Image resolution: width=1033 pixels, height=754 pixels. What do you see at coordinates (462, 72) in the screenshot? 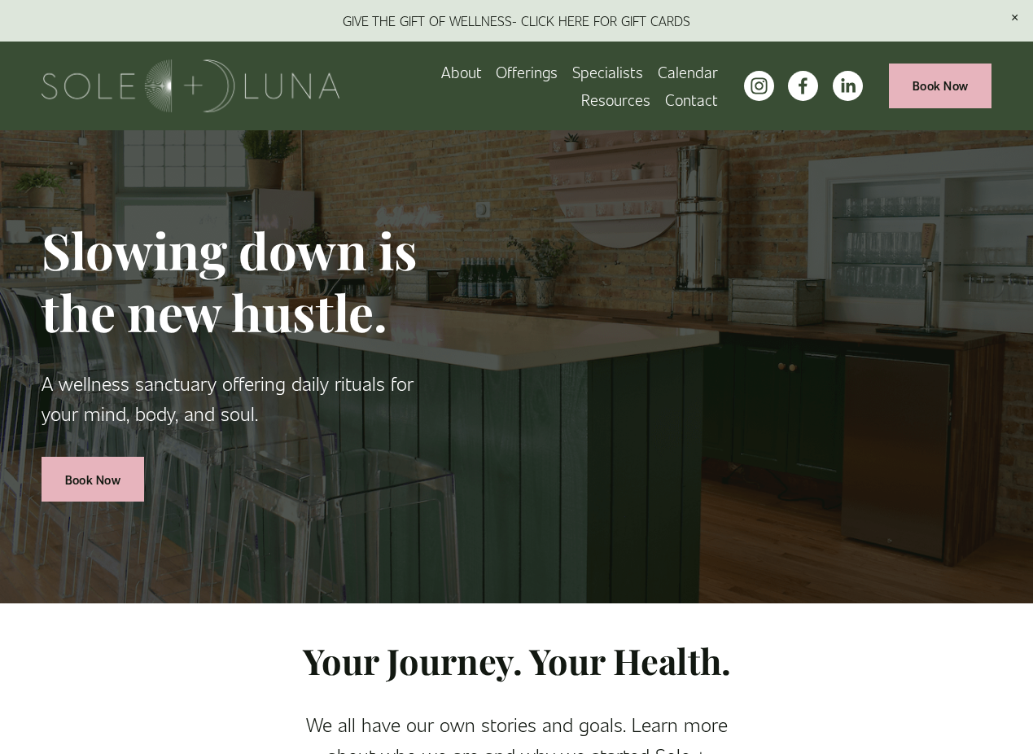
I see `a: About` at bounding box center [462, 72].